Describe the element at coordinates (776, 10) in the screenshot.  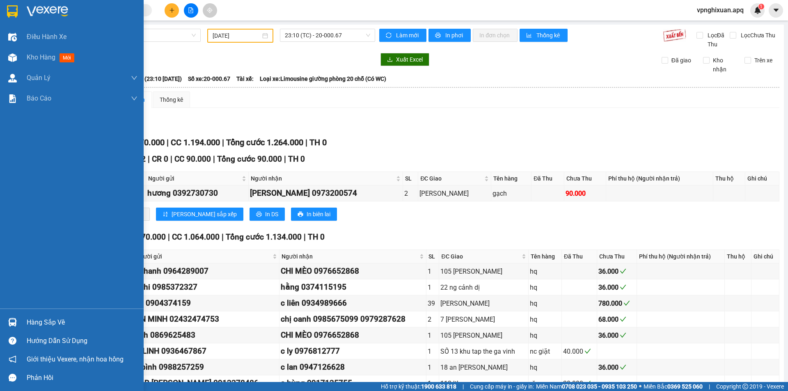
I see `span: caret-down` at that location.